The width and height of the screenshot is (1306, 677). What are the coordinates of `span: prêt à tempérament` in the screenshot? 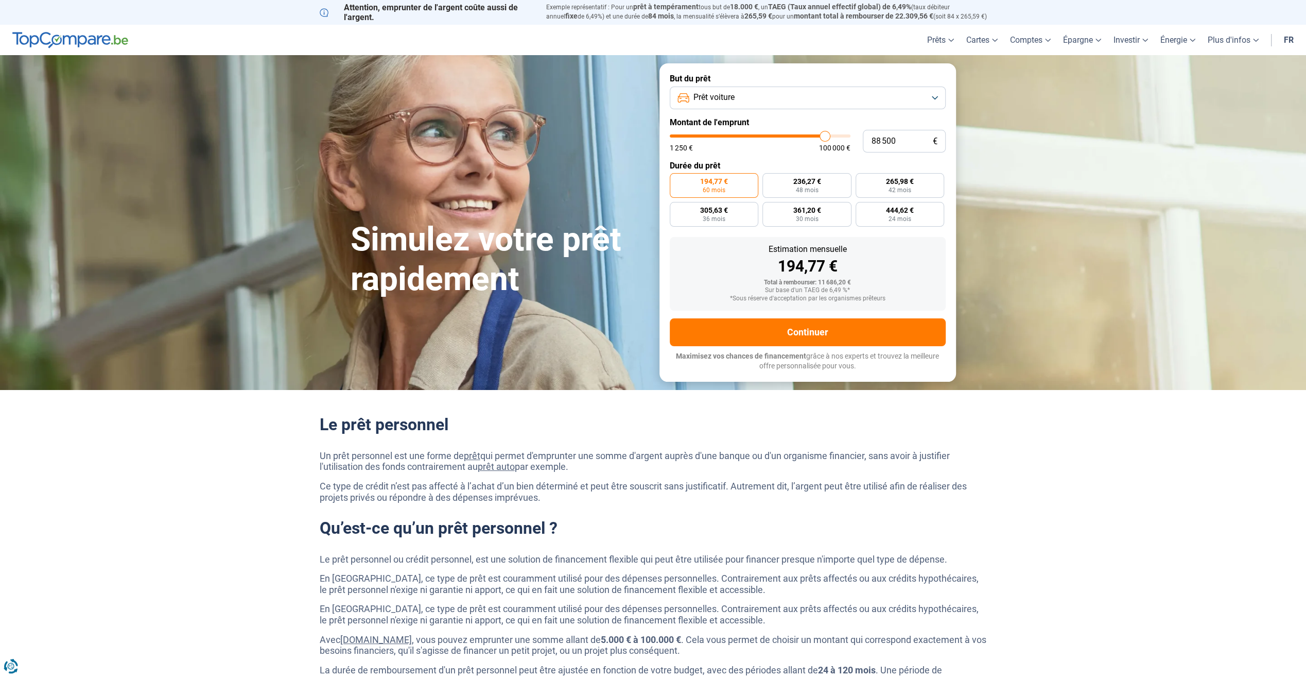 It's located at (666, 7).